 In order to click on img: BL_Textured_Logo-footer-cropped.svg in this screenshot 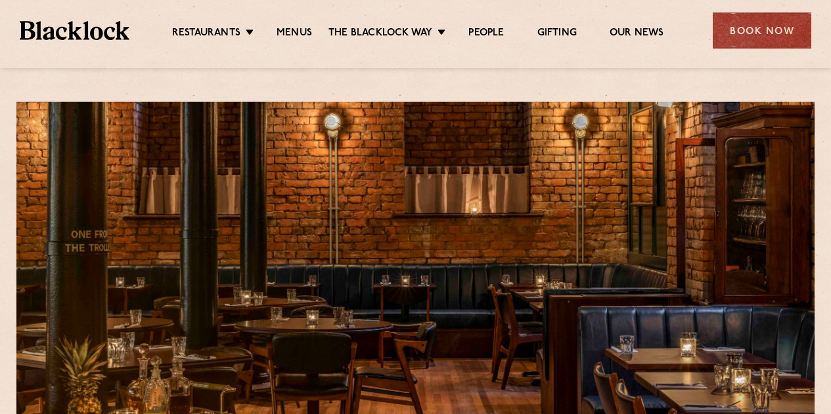, I will do `click(74, 30)`.